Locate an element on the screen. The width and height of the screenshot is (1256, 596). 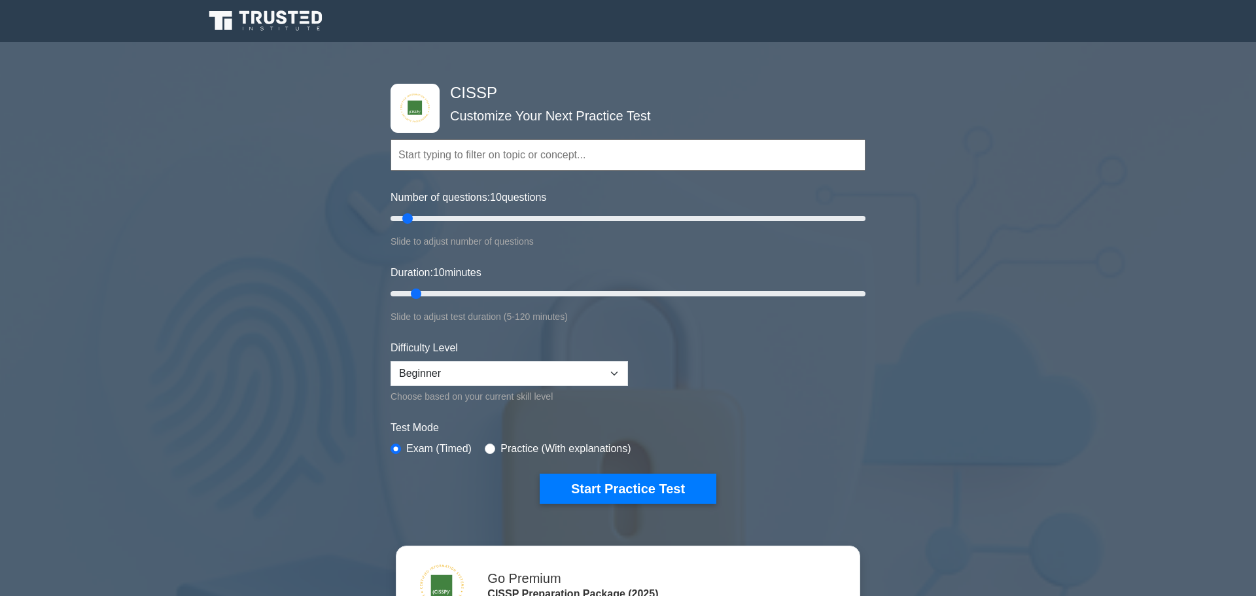
h4: CISSP is located at coordinates (623, 93).